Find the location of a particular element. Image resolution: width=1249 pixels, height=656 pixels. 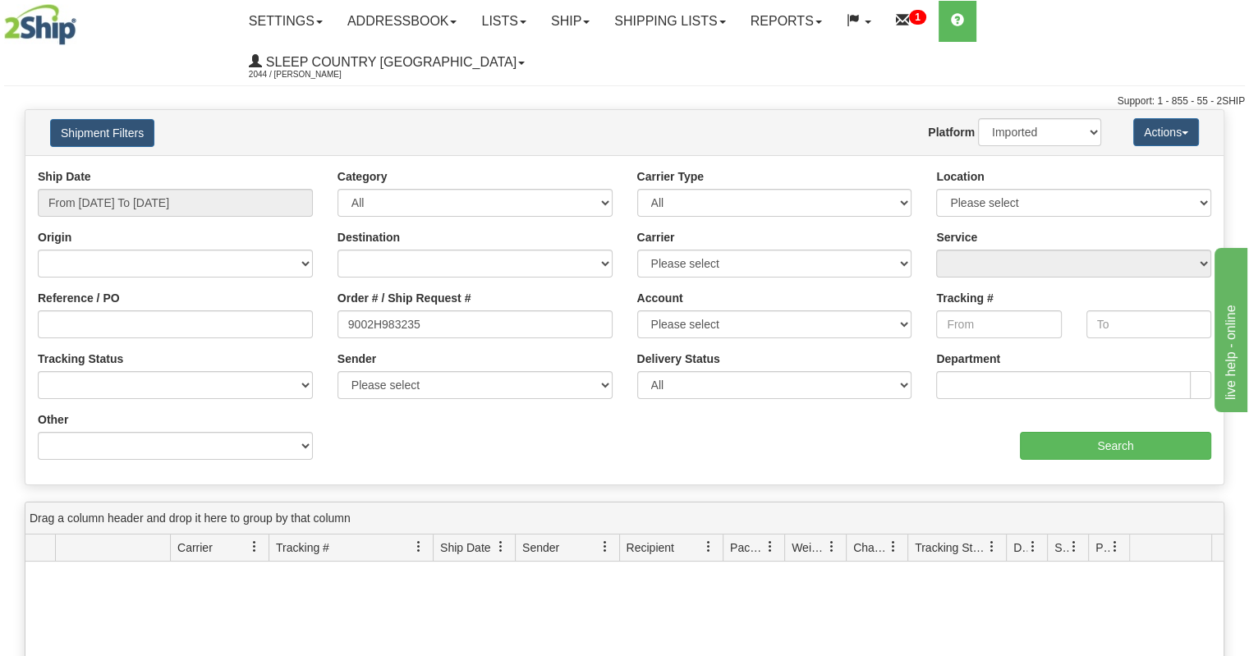

label: Order # / Ship Request # is located at coordinates (404, 298).